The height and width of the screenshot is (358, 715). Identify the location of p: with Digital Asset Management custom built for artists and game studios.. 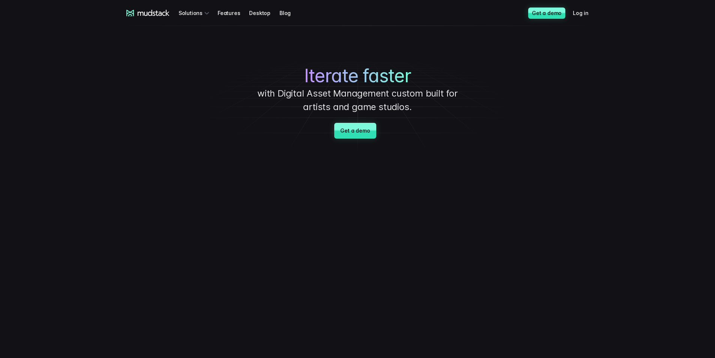
(358, 100).